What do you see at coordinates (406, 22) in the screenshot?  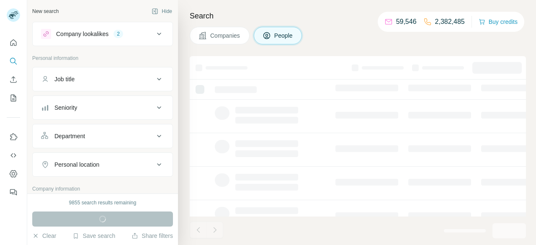 I see `p: 59,546` at bounding box center [406, 22].